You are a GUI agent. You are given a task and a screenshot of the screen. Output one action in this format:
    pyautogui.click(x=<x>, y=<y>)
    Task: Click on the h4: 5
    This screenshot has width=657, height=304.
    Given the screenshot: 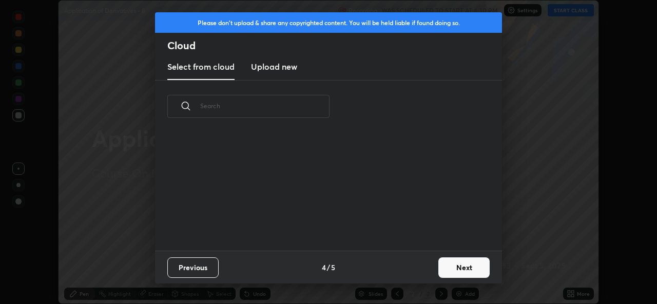 What is the action you would take?
    pyautogui.click(x=333, y=267)
    